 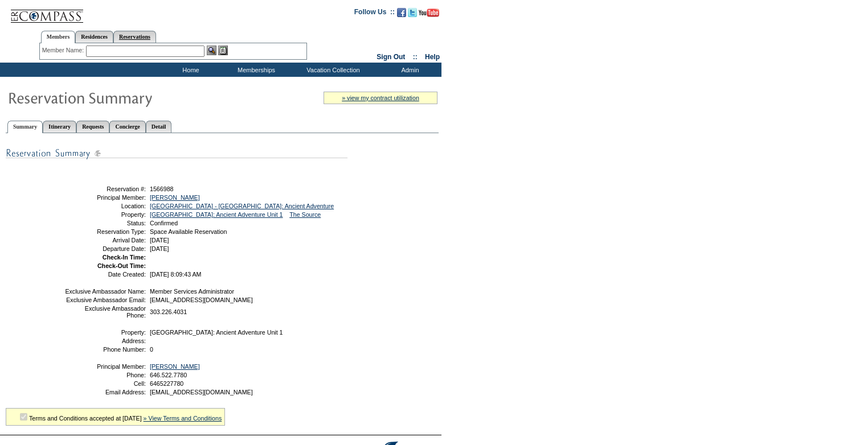 I want to click on img: Subscribe to our YouTube Channel, so click(x=429, y=13).